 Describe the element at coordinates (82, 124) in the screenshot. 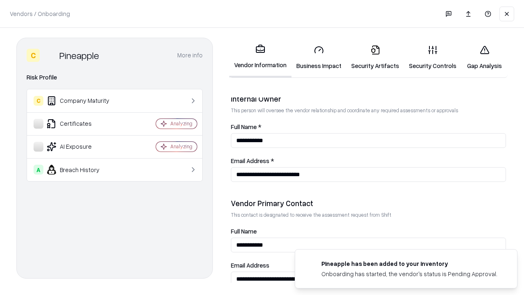

I see `div: Certificates` at that location.